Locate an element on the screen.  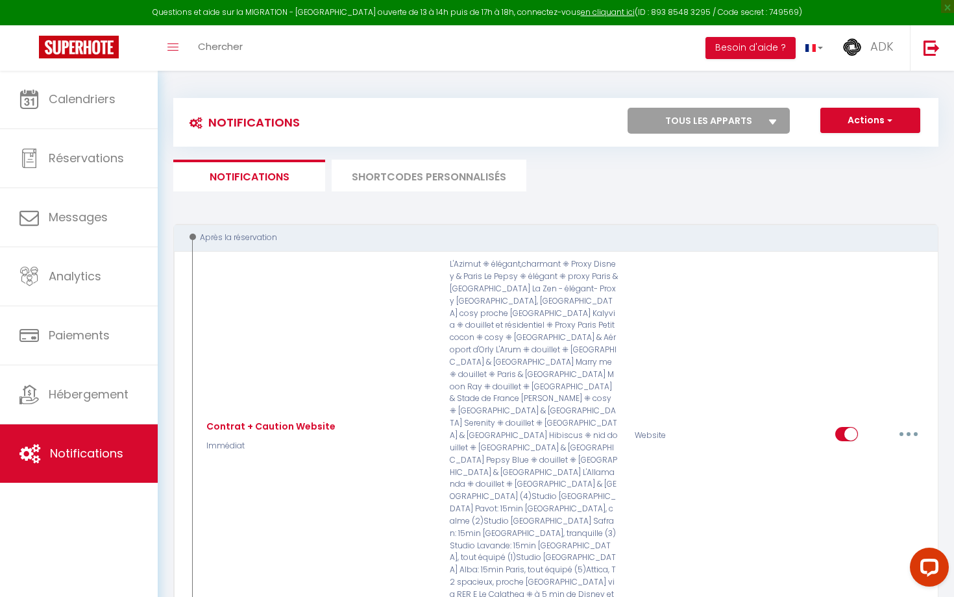
h3: Notifications is located at coordinates (241, 122).